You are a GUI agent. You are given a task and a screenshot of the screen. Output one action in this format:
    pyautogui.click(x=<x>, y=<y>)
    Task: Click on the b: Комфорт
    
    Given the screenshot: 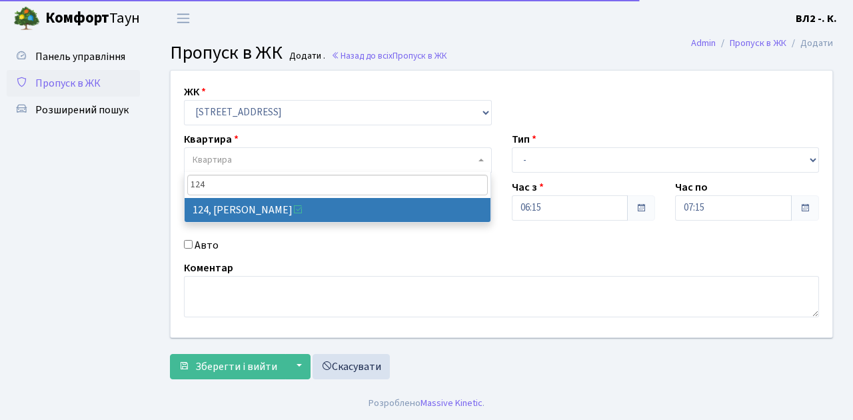 What is the action you would take?
    pyautogui.click(x=77, y=18)
    